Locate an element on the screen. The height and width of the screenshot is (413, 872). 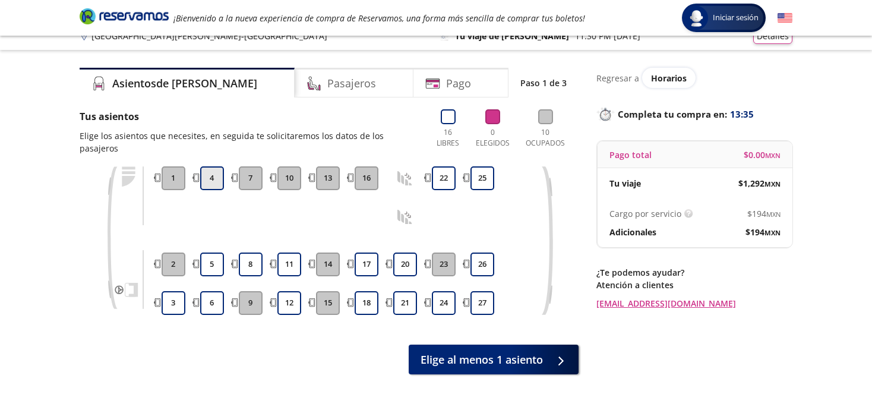
button: 3 is located at coordinates (173, 303).